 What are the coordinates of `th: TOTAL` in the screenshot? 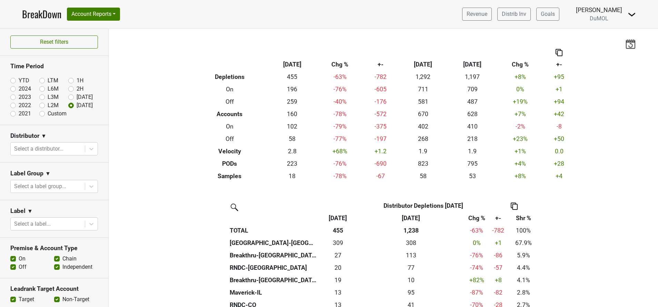 It's located at (273, 231).